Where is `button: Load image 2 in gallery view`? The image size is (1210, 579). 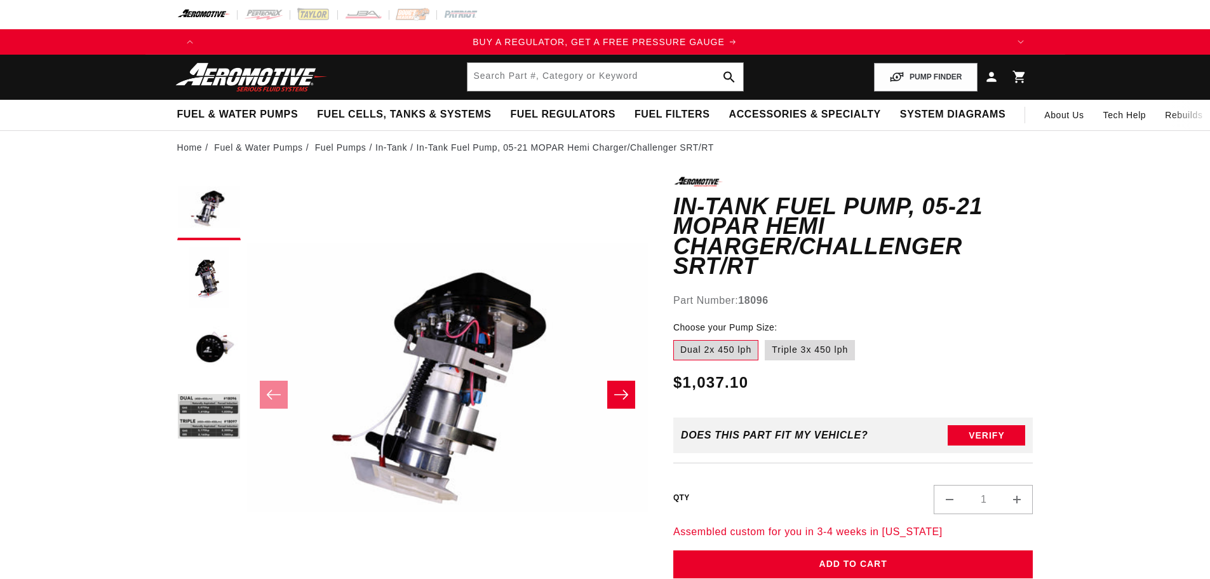 button: Load image 2 in gallery view is located at coordinates (209, 278).